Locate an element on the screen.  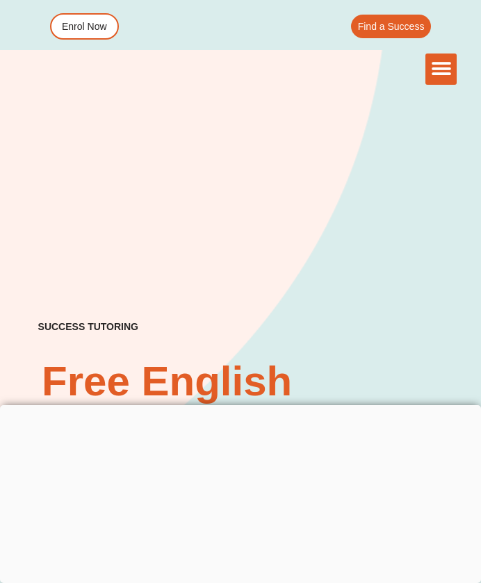
span: Find a Success is located at coordinates (391, 26).